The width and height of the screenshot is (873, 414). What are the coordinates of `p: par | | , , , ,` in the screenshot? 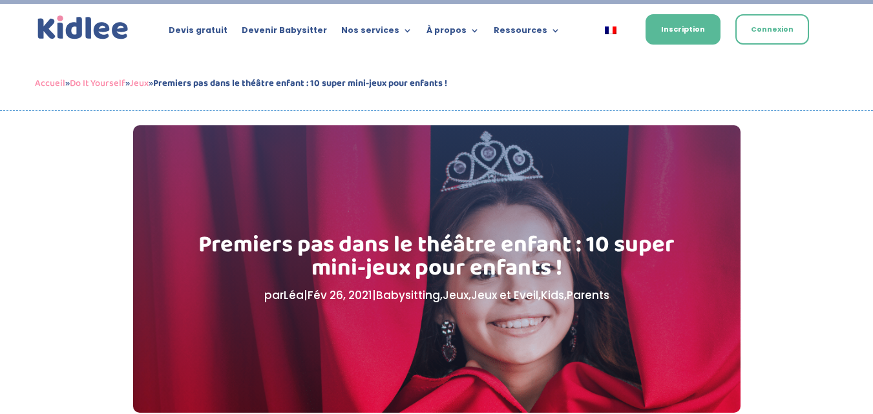 It's located at (436, 295).